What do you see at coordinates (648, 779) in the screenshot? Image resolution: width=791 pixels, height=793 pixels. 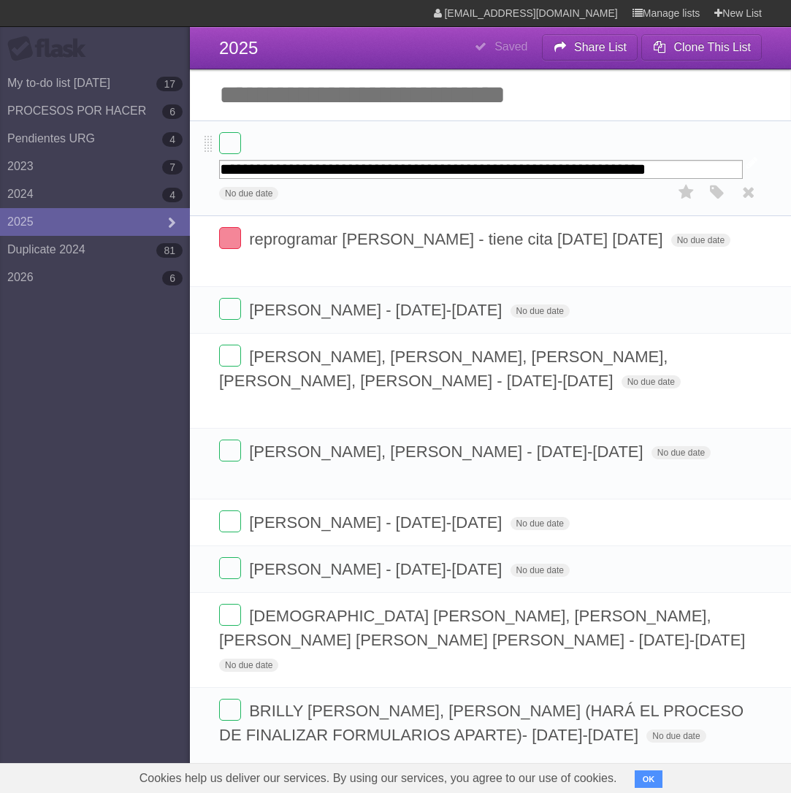 I see `button: OK` at bounding box center [648, 779].